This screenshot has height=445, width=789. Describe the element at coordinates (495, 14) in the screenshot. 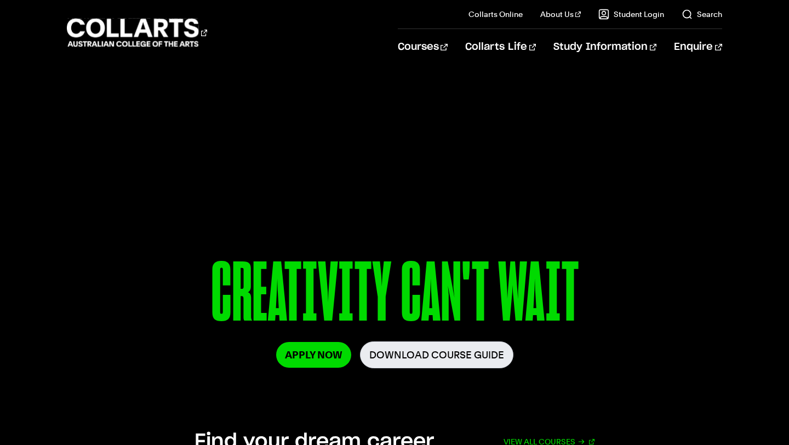

I see `a: Collarts Online` at that location.